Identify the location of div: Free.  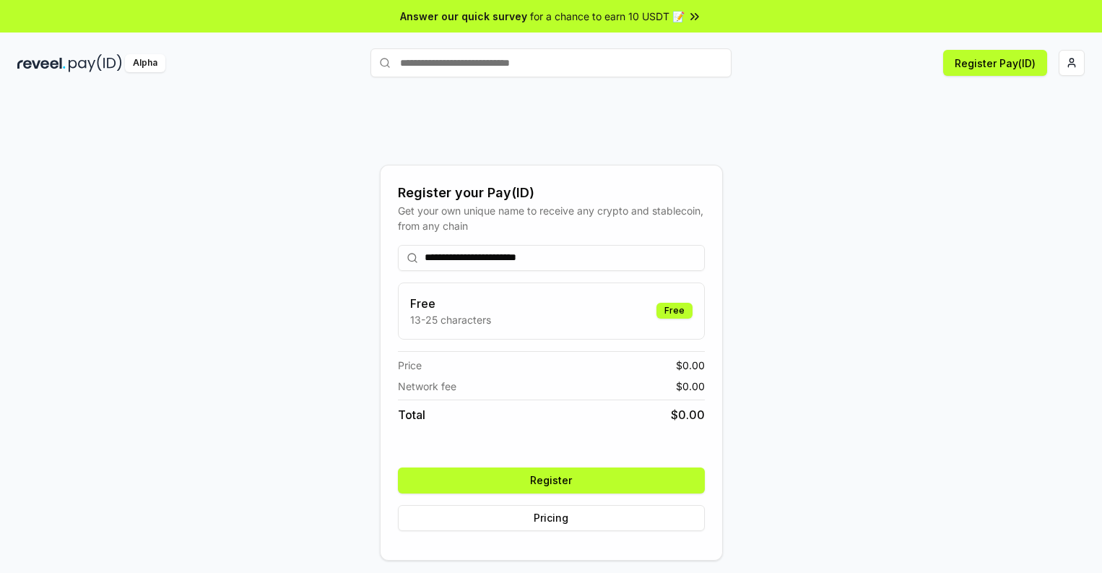
(675, 311).